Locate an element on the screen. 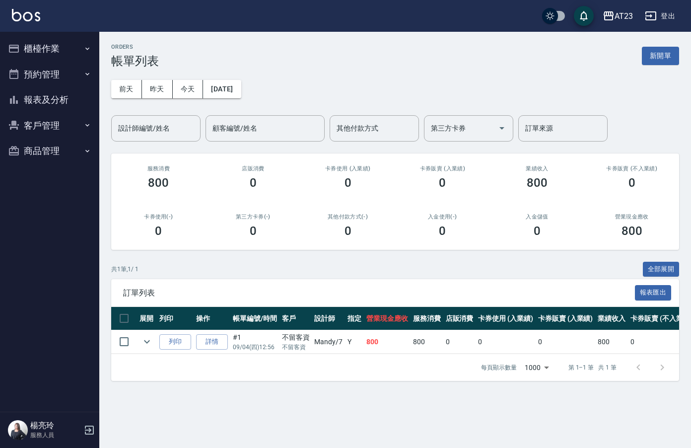 This screenshot has width=691, height=448. h2: 業績收入 is located at coordinates (537, 168).